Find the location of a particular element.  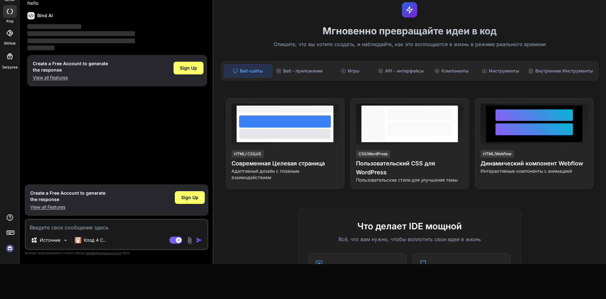

ya-tr-span: Адаптивный дизайн с плавным взаимодействием is located at coordinates (265, 174).